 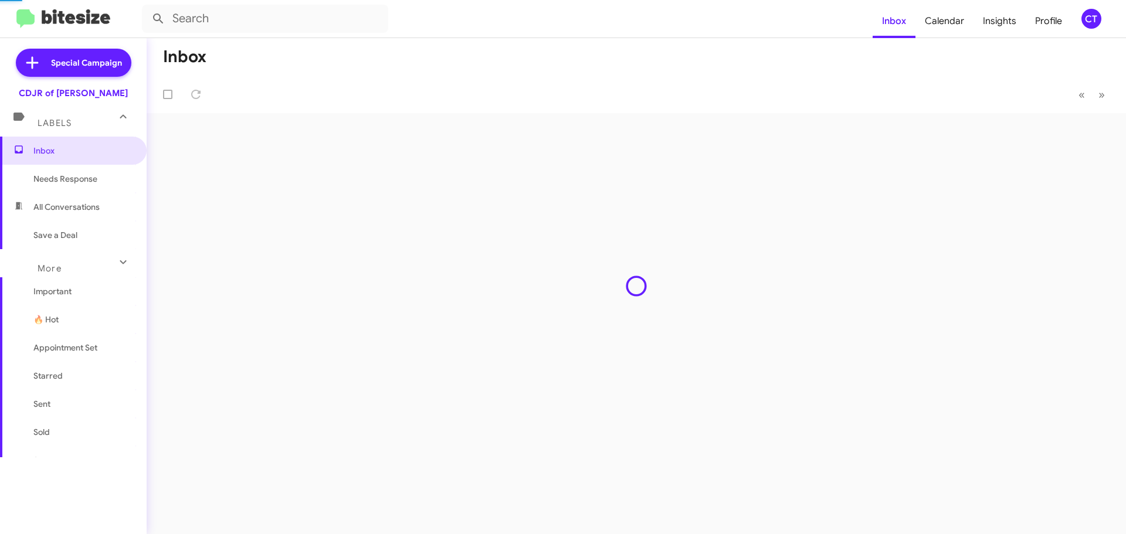 I want to click on span: Profile, so click(x=1049, y=21).